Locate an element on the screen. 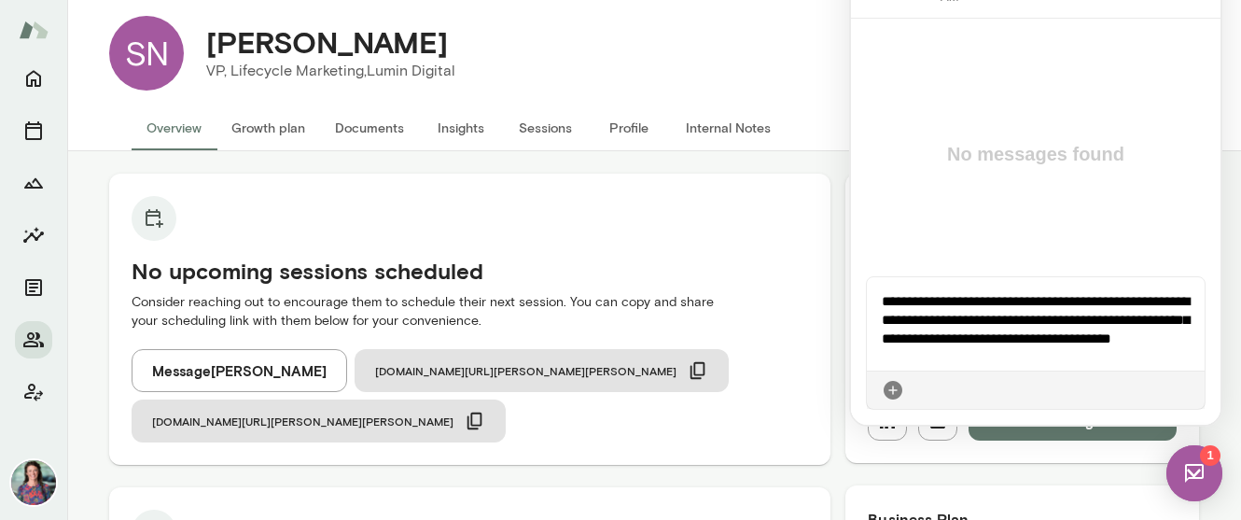 The width and height of the screenshot is (1241, 520). button: Internal Notes is located at coordinates (728, 128).